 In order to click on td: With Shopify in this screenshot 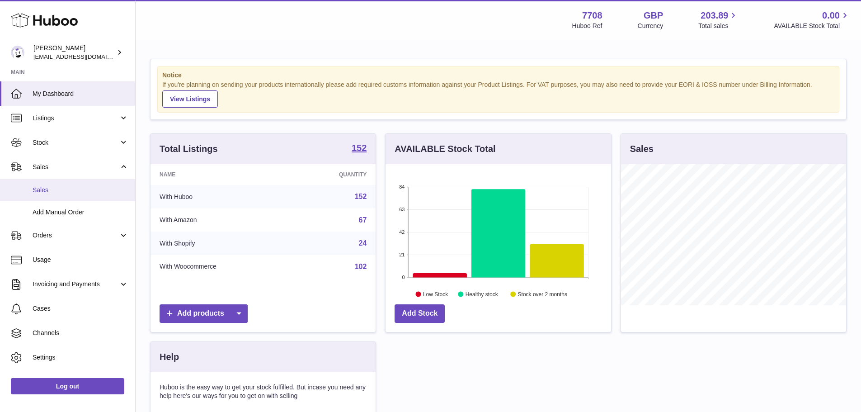, I will do `click(220, 243)`.